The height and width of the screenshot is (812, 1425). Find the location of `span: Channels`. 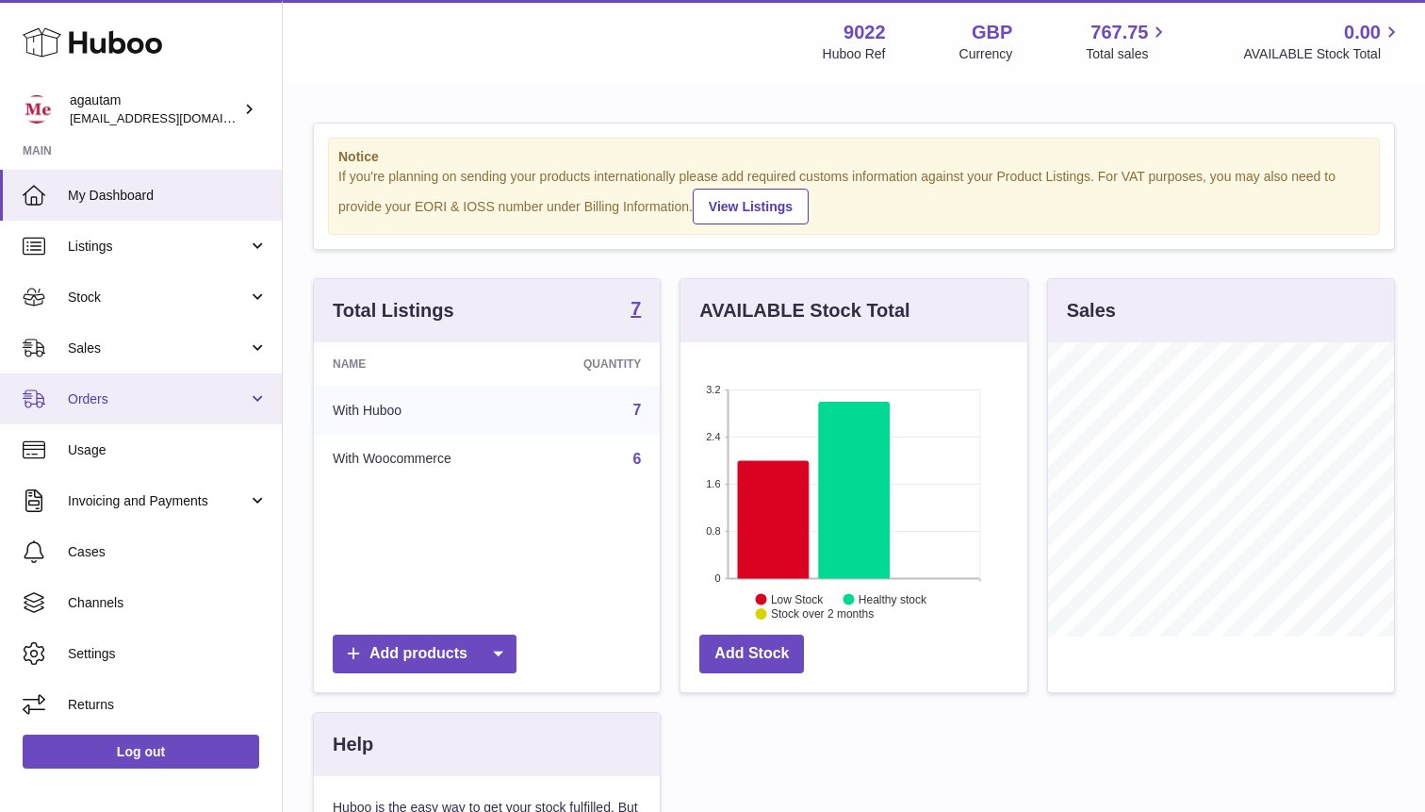

span: Channels is located at coordinates (168, 602).